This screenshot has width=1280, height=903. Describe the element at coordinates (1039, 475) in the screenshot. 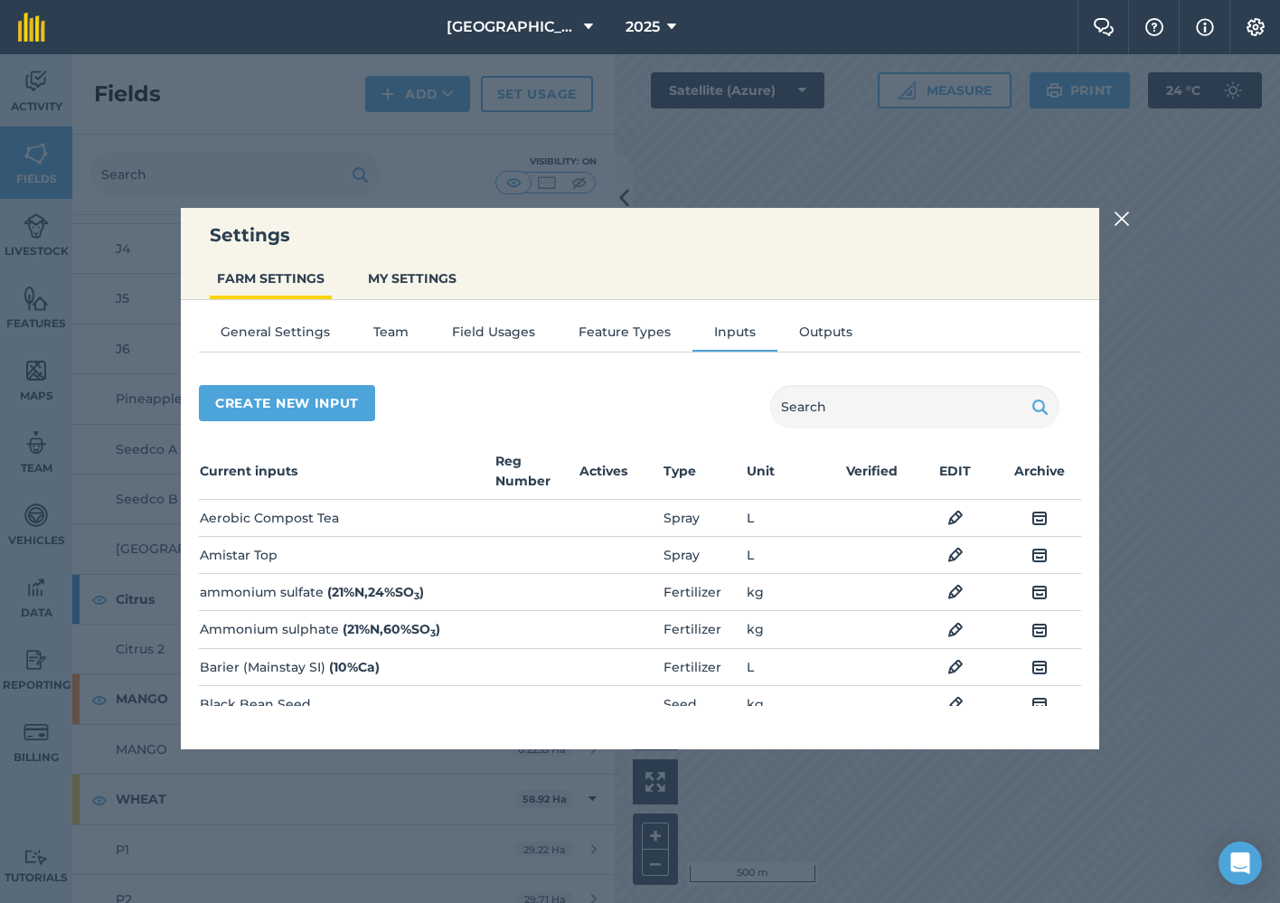

I see `th: Archive` at that location.